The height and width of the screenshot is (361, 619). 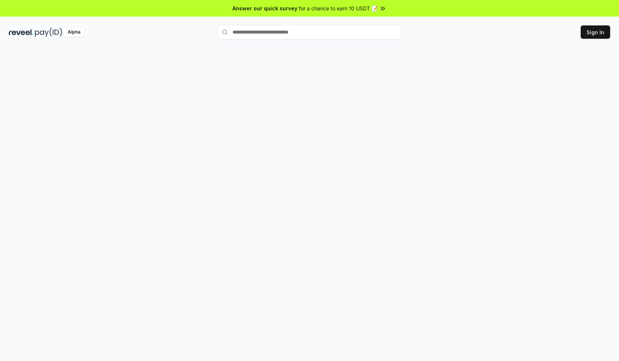 I want to click on img: reveel_dark, so click(x=21, y=32).